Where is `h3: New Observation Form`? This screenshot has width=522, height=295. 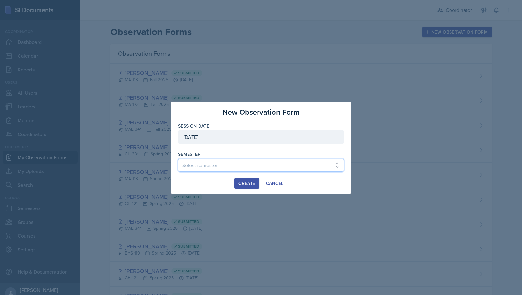
h3: New Observation Form is located at coordinates (261, 112).